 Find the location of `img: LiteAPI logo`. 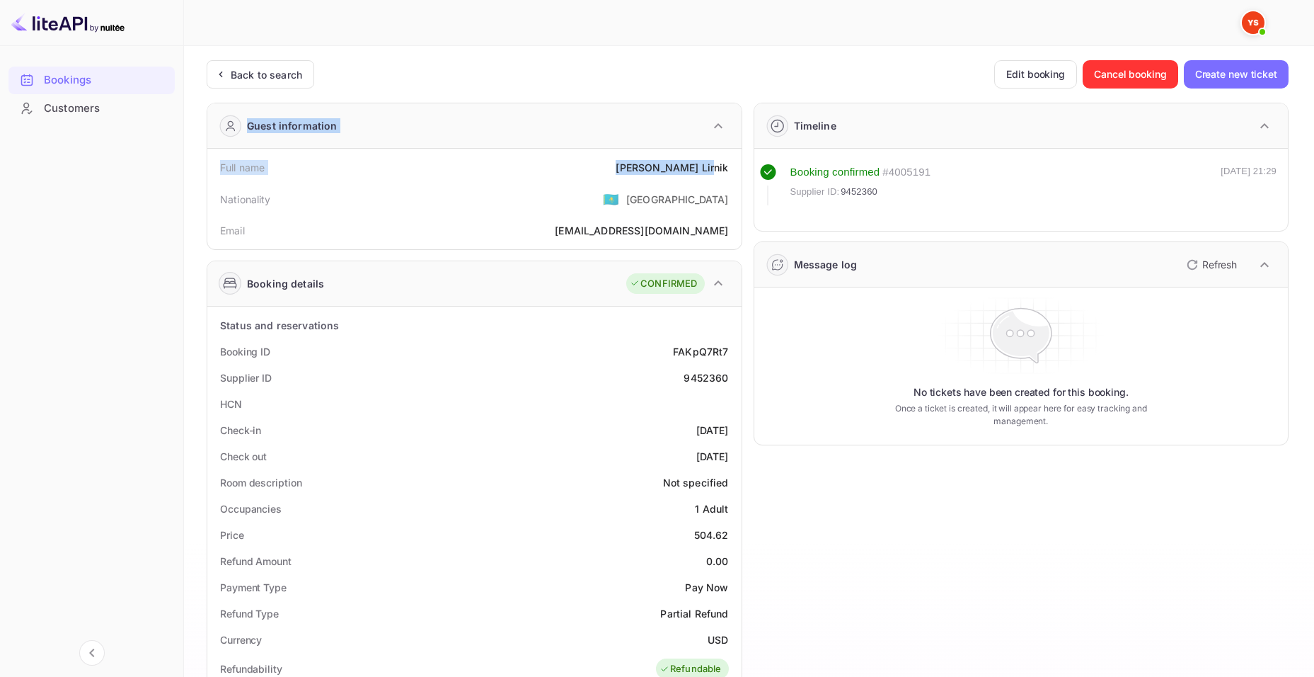

img: LiteAPI logo is located at coordinates (68, 23).